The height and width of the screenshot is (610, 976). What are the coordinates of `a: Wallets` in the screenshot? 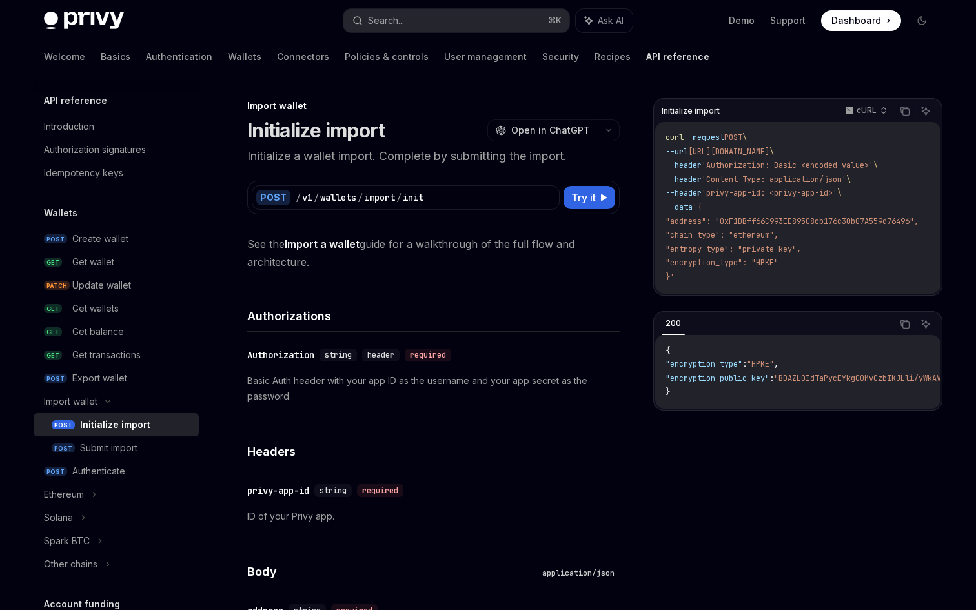 It's located at (245, 57).